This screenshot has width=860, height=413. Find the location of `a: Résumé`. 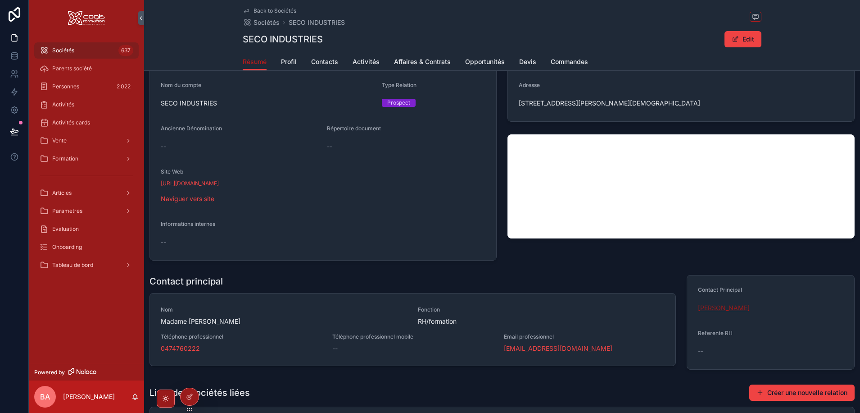

a: Résumé is located at coordinates (254, 62).